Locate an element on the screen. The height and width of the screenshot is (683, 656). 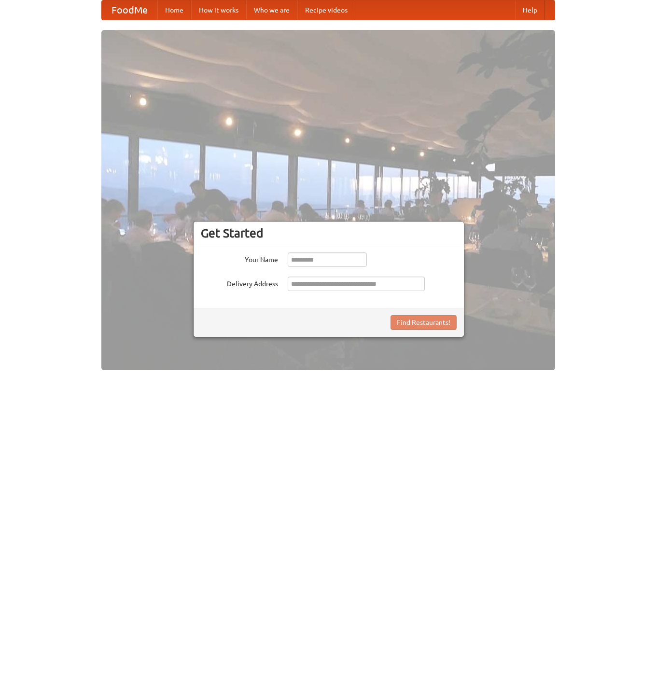
a: Help is located at coordinates (530, 10).